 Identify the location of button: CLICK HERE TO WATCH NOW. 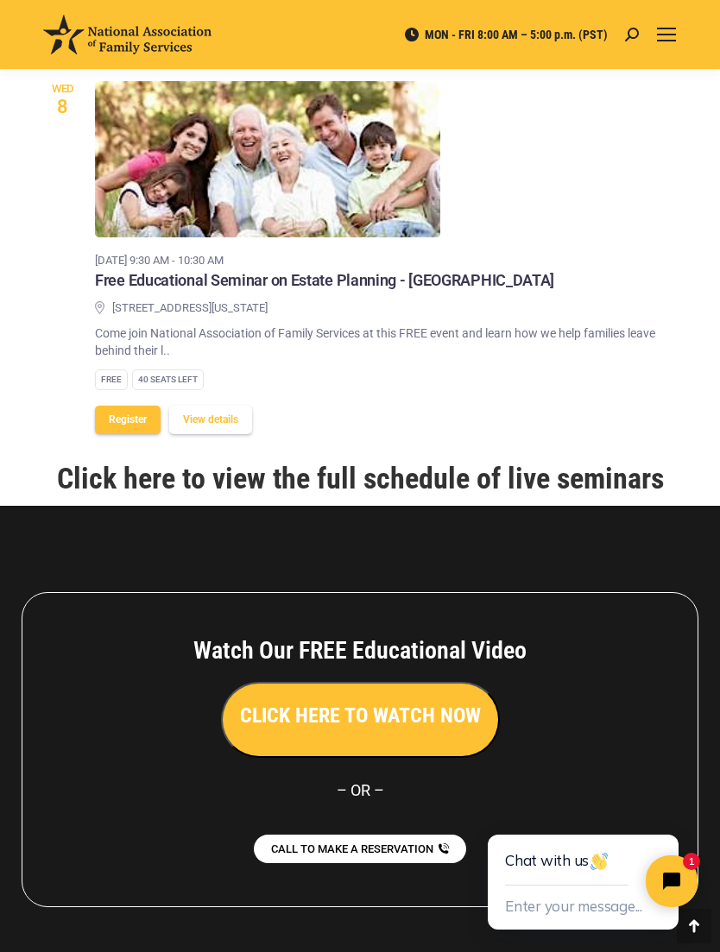
(360, 720).